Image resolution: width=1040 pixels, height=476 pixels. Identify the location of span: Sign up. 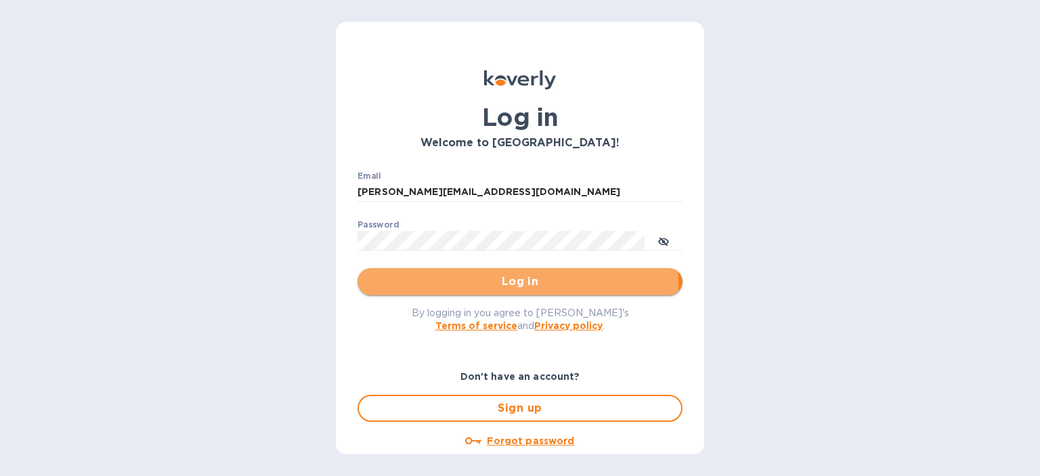
(520, 408).